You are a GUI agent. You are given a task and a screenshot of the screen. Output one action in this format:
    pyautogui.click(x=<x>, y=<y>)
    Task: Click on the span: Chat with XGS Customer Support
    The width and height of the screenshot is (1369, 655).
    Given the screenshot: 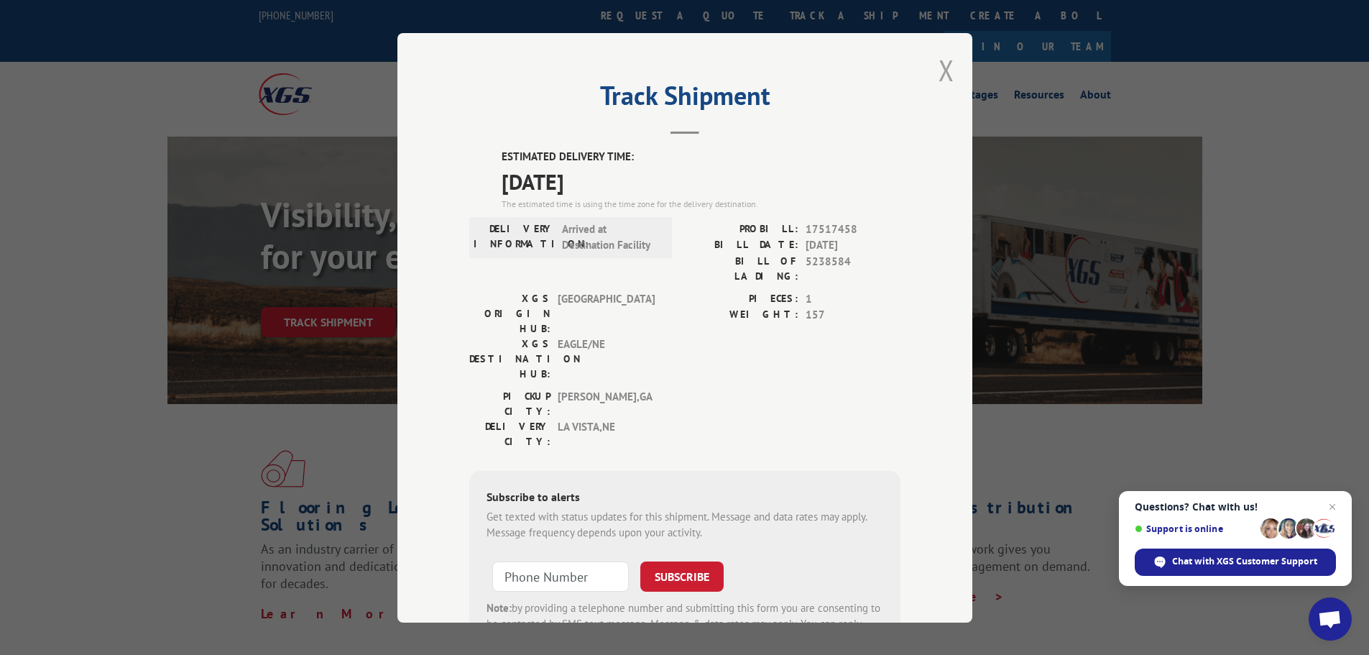 What is the action you would take?
    pyautogui.click(x=1245, y=561)
    